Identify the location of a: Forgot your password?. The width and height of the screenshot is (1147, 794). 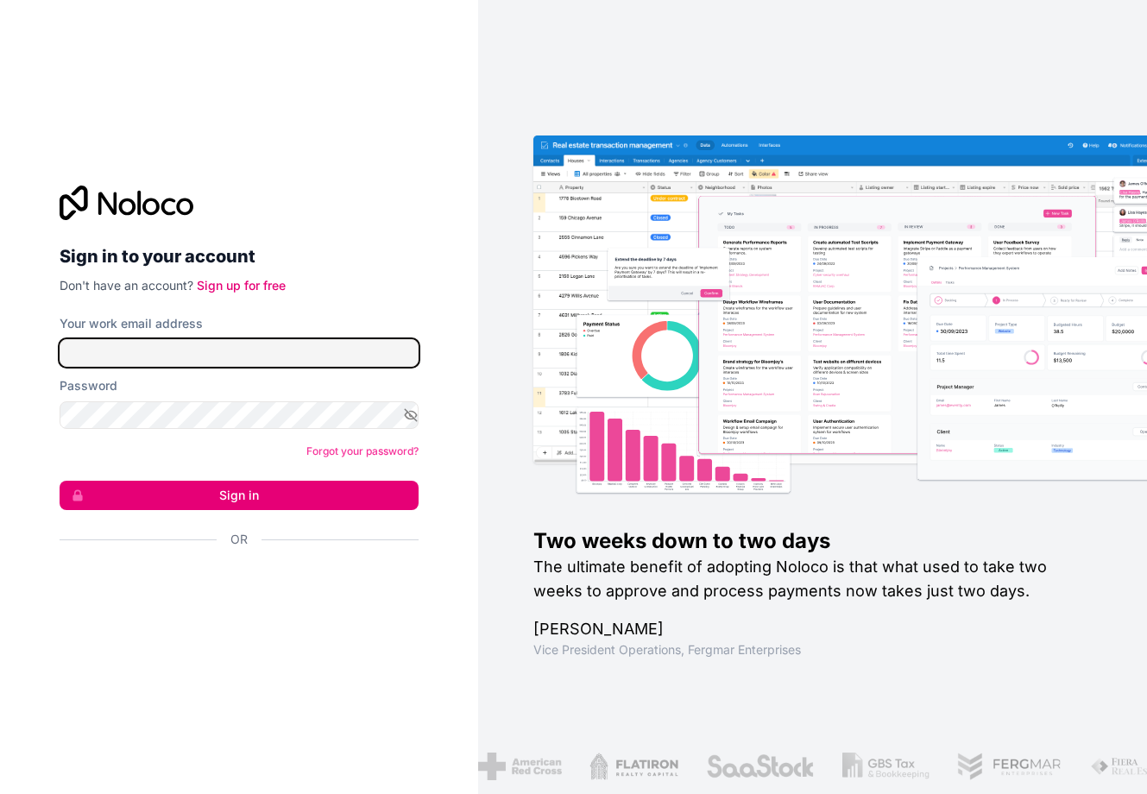
(363, 451).